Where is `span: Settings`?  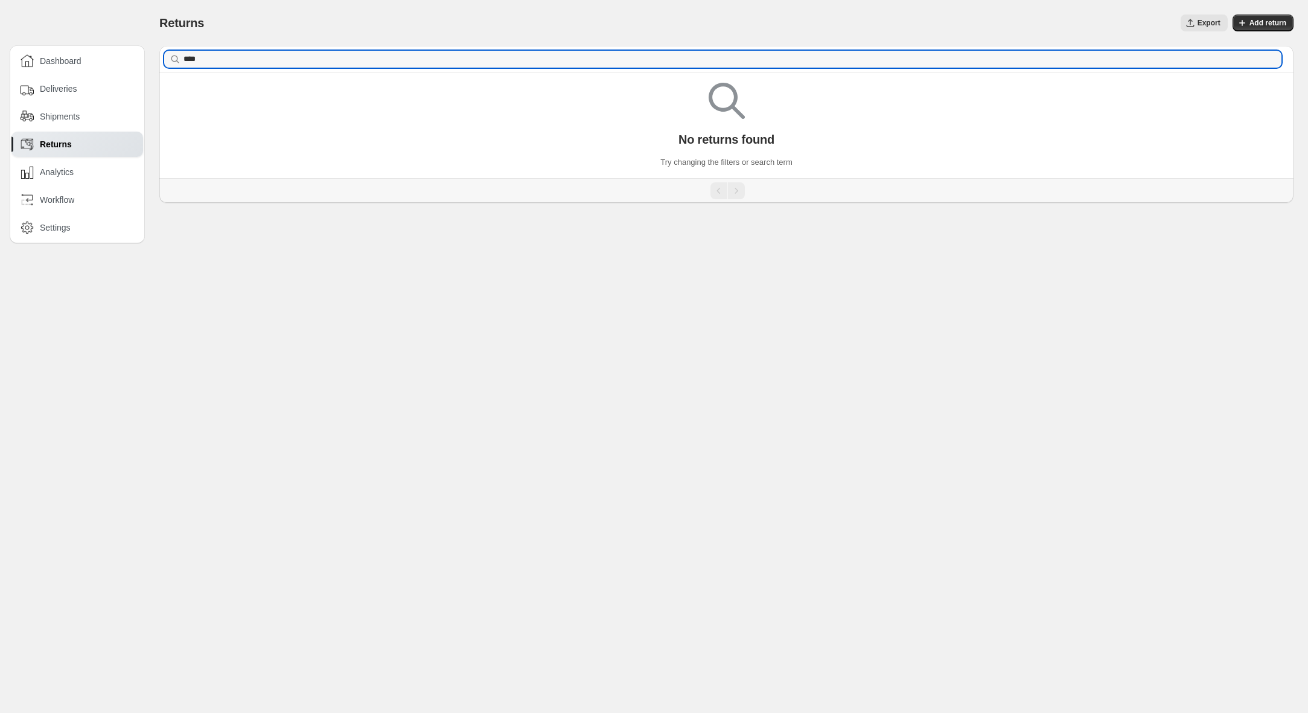
span: Settings is located at coordinates (55, 228).